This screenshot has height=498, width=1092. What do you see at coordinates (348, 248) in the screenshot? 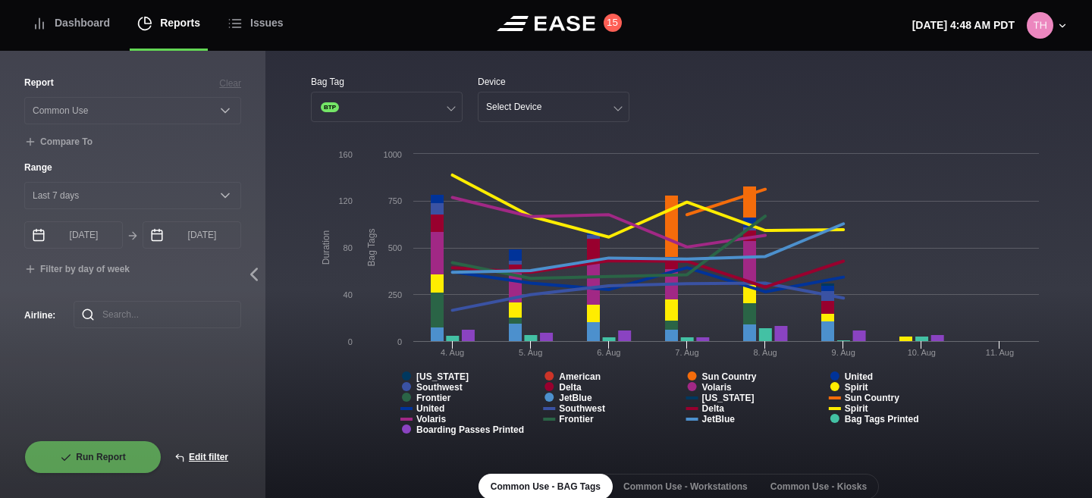
I see `text: 80` at bounding box center [348, 248].